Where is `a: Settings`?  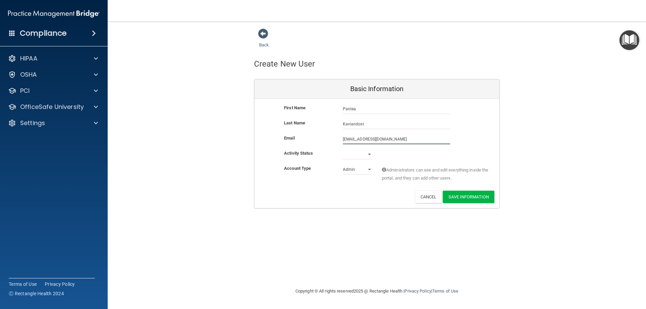 a: Settings is located at coordinates (53, 123).